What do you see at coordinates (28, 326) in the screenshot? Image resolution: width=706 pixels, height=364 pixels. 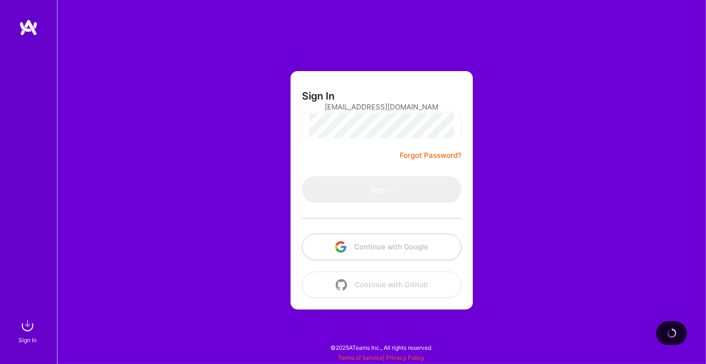 I see `img: sign in` at bounding box center [28, 326].